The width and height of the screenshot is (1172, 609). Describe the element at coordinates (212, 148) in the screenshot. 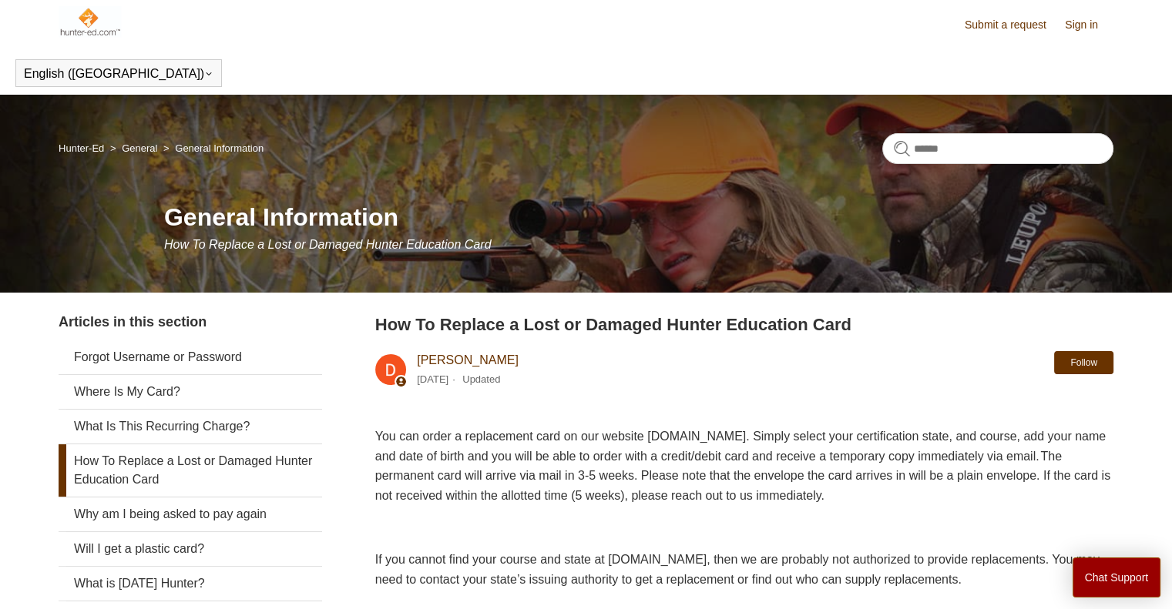

I see `li: General Information` at that location.